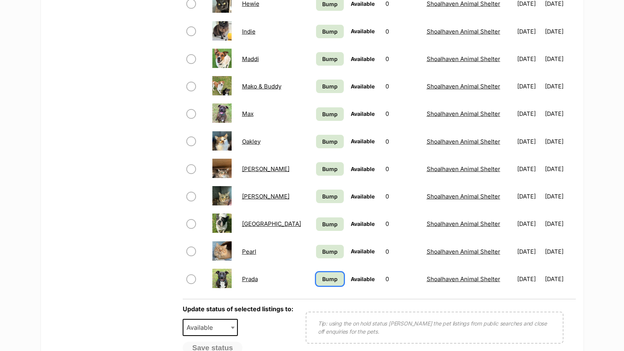 The width and height of the screenshot is (624, 351). Describe the element at coordinates (262, 86) in the screenshot. I see `a: Mako & Buddy` at that location.